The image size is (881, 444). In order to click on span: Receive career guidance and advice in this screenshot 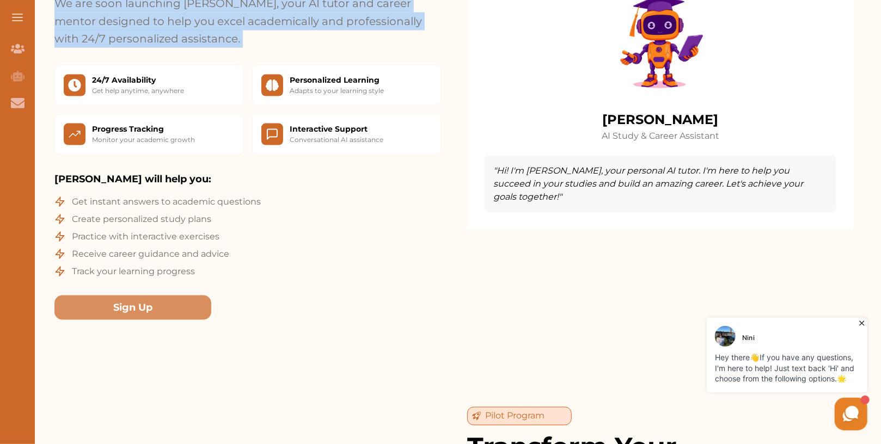, I will do `click(150, 254)`.